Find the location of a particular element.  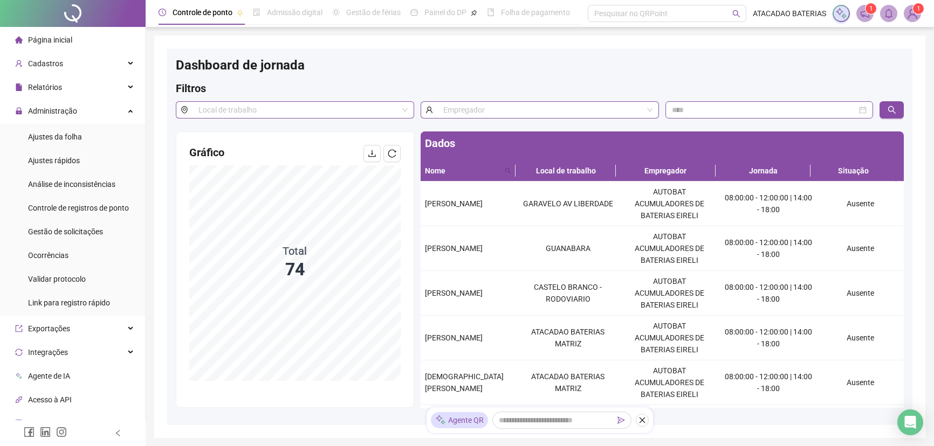

span: Nome is located at coordinates (463, 171).